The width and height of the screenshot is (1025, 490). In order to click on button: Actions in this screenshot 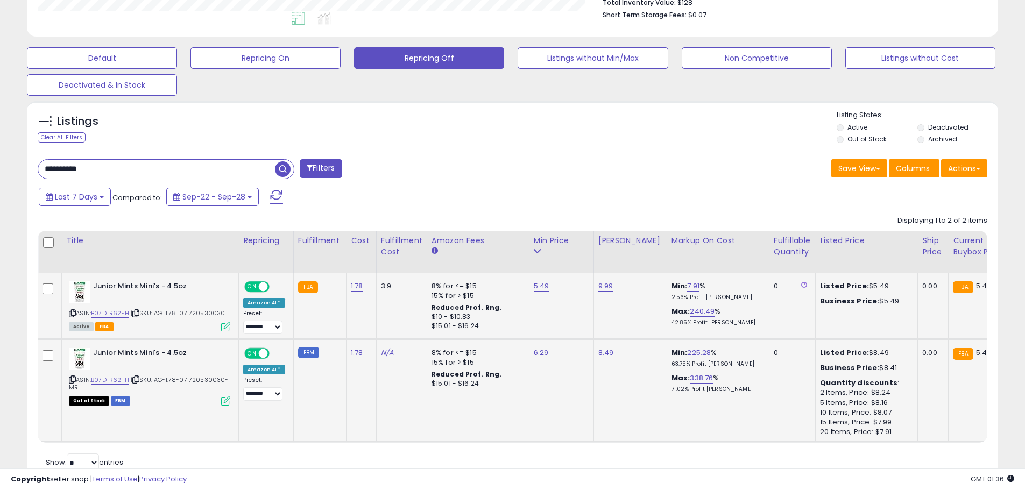, I will do `click(965, 168)`.